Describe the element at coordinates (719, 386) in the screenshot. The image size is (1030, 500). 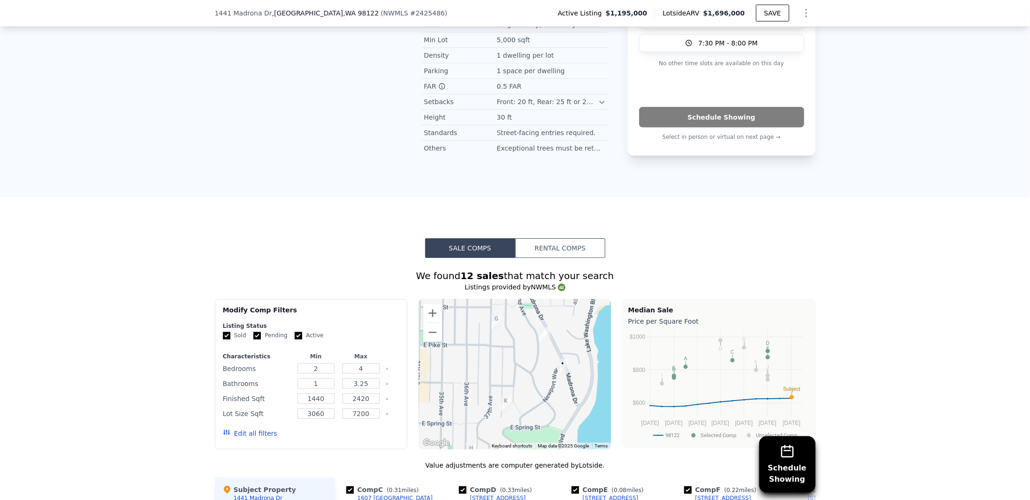
I see `div: A chart.` at that location.